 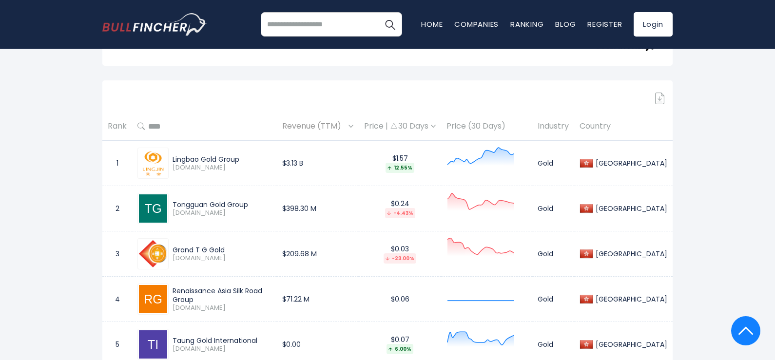 What do you see at coordinates (318, 299) in the screenshot?
I see `td: $71.22 M` at bounding box center [318, 299].